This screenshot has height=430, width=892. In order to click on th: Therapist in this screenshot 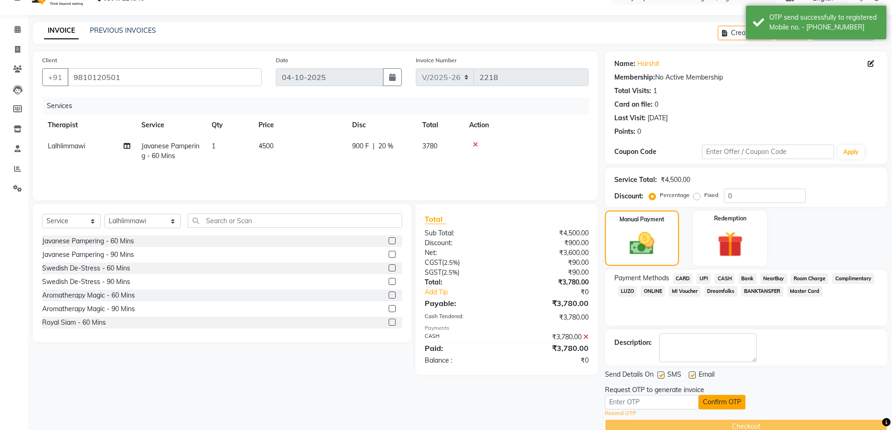, I will do `click(89, 125)`.